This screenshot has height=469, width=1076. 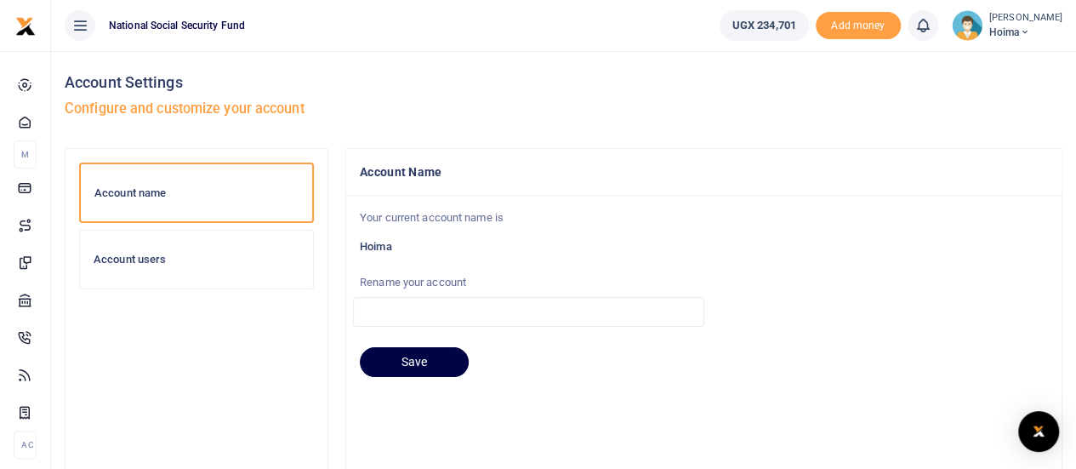 I want to click on li: M, so click(x=25, y=154).